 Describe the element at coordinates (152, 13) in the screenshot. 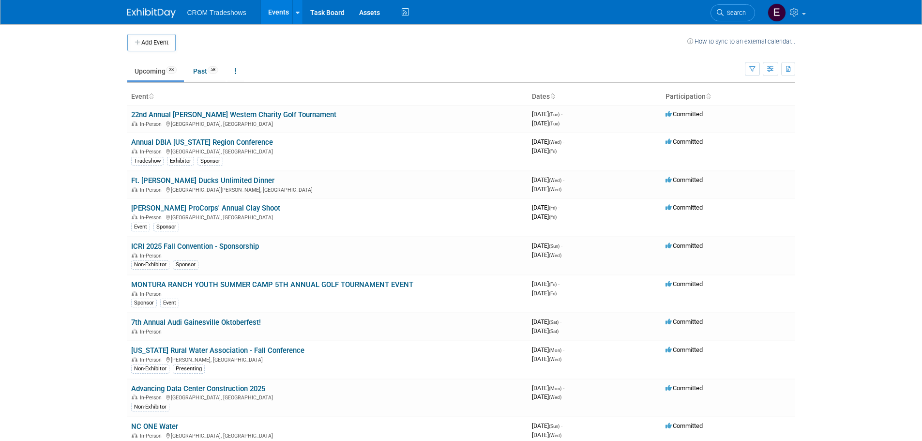

I see `img: ExhibitDay` at that location.